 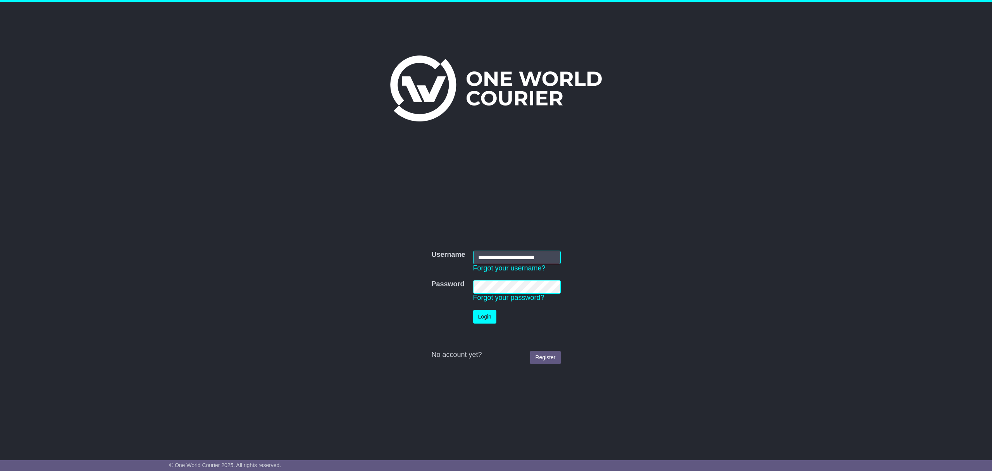 What do you see at coordinates (509, 268) in the screenshot?
I see `a: Forgot your username?` at bounding box center [509, 268].